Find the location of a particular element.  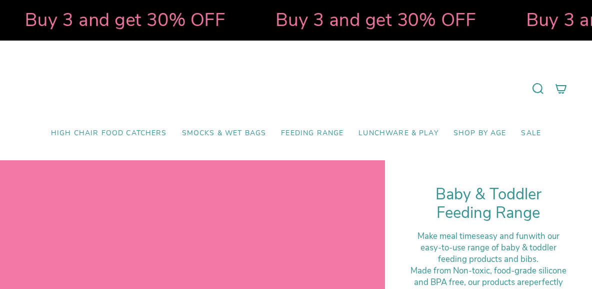

span: SALE is located at coordinates (531, 133).